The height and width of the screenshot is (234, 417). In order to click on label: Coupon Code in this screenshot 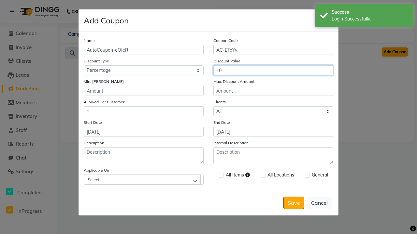, I will do `click(225, 41)`.